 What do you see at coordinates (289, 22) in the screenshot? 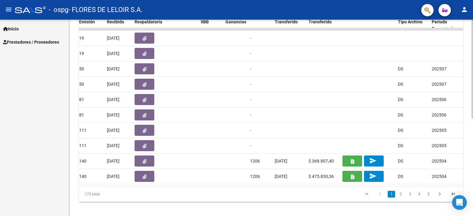
I see `datatable-header-cell: Fecha Transferido` at bounding box center [289, 22].